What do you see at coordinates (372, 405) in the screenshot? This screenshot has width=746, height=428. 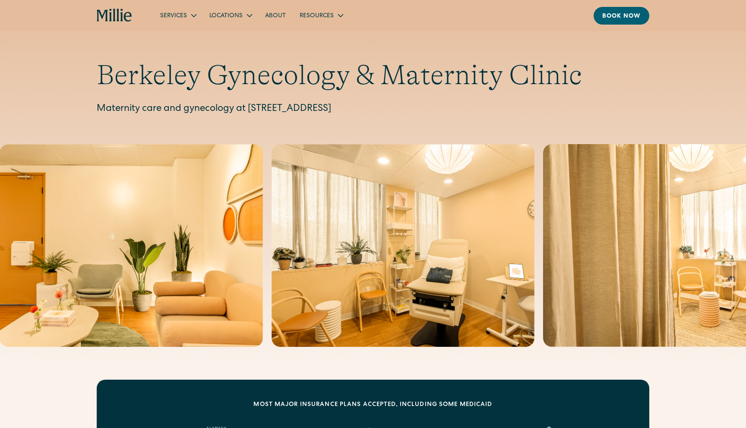 I see `div: MOST MAJOR INSURANCE PLANS ACCEPTED, INCLUDING some MEDICAID` at bounding box center [372, 405].